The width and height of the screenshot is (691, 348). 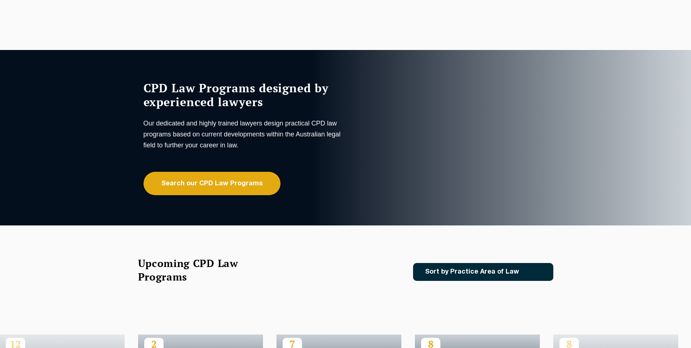 What do you see at coordinates (483, 272) in the screenshot?
I see `a: Sort by Practice Area of Law` at bounding box center [483, 272].